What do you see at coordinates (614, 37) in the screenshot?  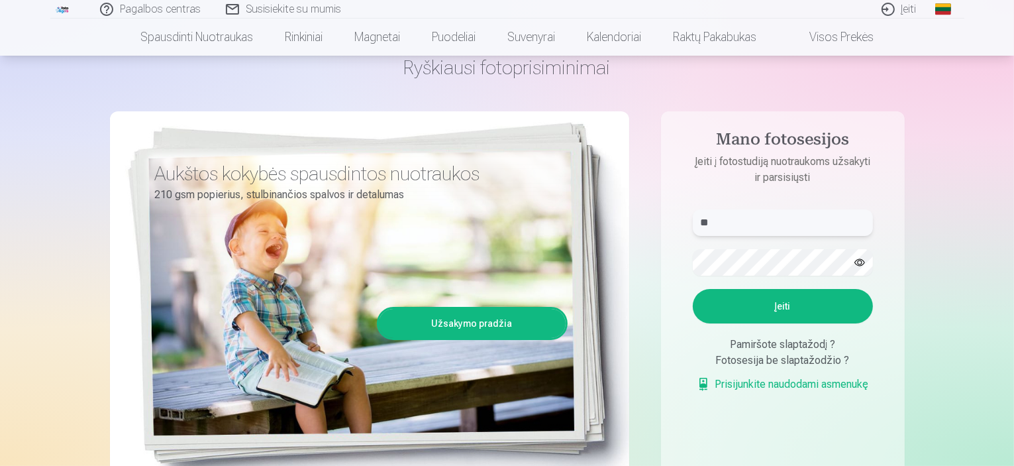 I see `a: Kalendoriai` at bounding box center [614, 37].